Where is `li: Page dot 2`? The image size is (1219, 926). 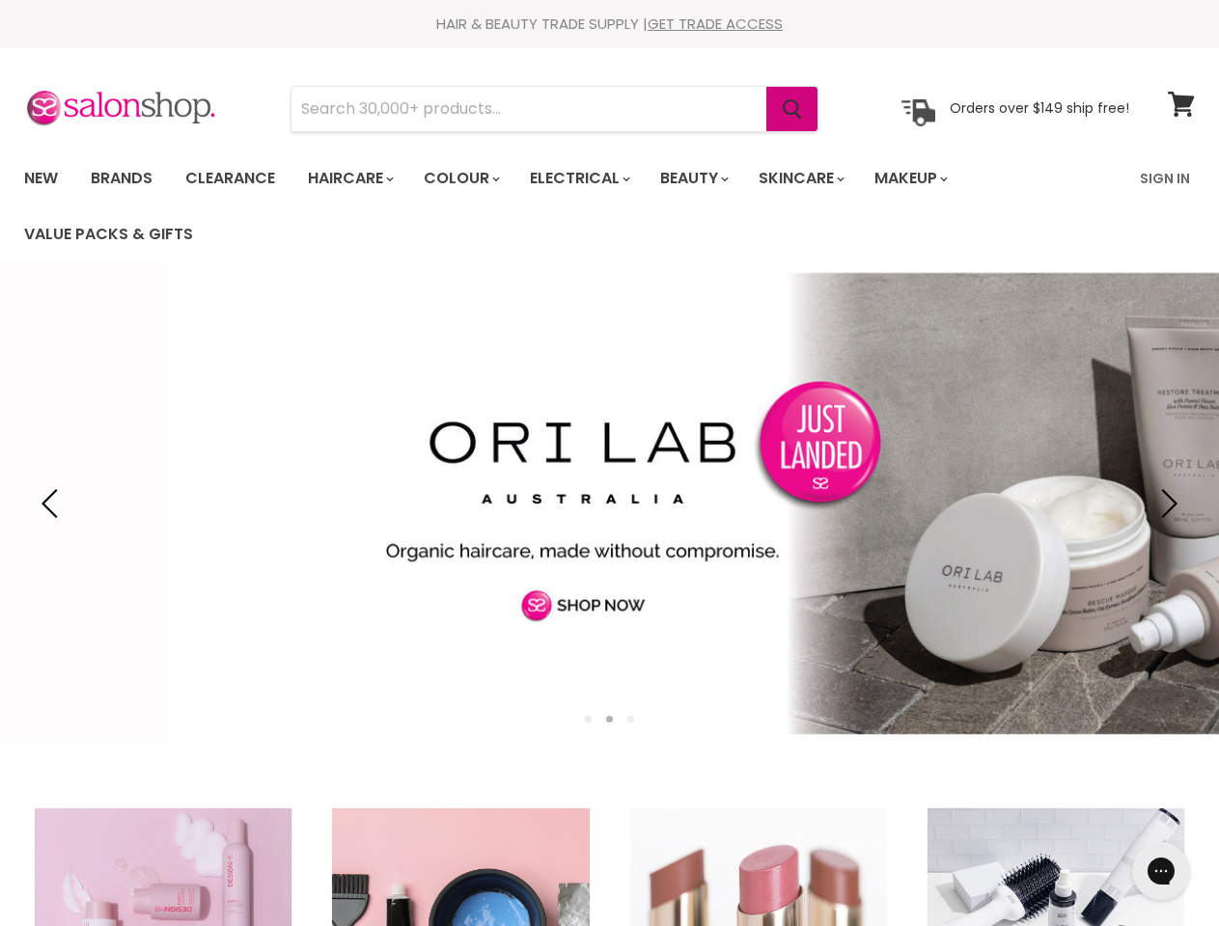 li: Page dot 2 is located at coordinates (609, 719).